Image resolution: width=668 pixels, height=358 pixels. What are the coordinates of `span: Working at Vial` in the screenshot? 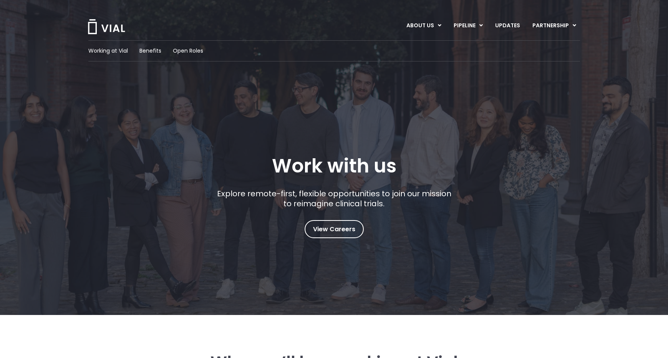 It's located at (108, 51).